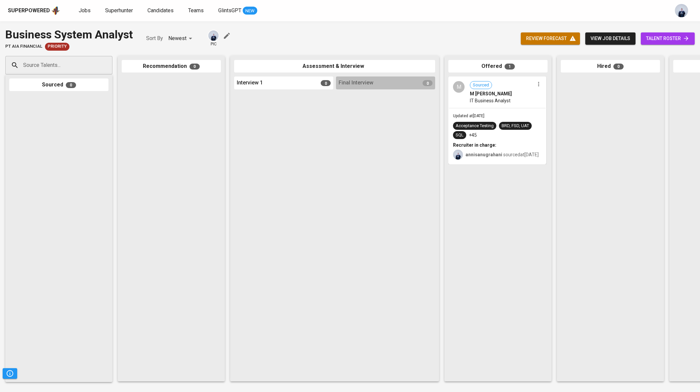 This screenshot has width=700, height=392. I want to click on button: Pipeline Triggers, so click(10, 373).